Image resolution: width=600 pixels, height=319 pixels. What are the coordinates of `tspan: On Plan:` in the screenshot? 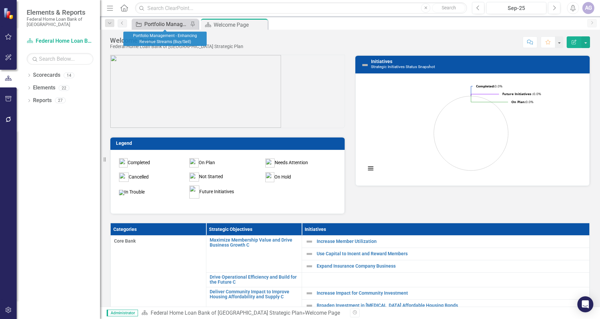 It's located at (518, 102).